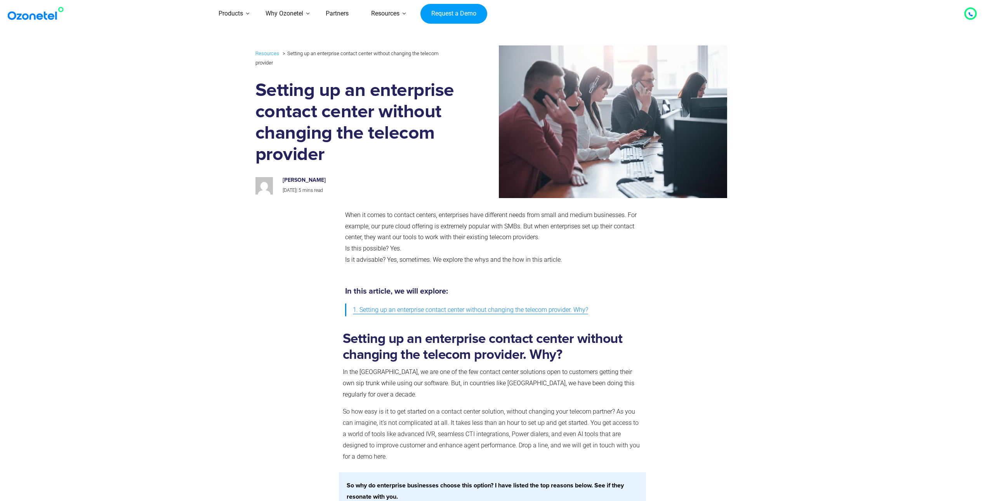 The height and width of the screenshot is (501, 988). What do you see at coordinates (493, 347) in the screenshot?
I see `h2: Setting up an enterprise contact center without changing the telecom provider. Why?` at bounding box center [493, 347].